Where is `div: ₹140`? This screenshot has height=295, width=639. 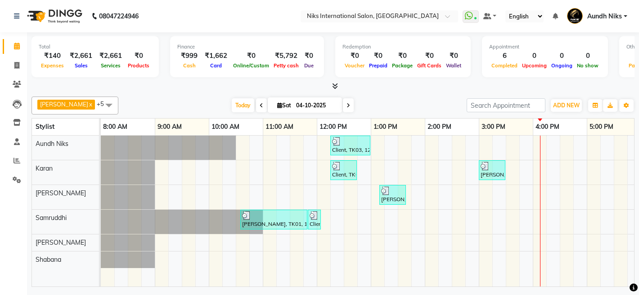 div: ₹140 is located at coordinates (52, 56).